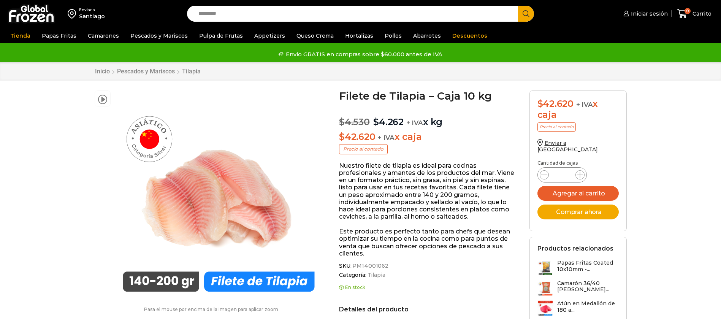  I want to click on p: En stock, so click(428, 287).